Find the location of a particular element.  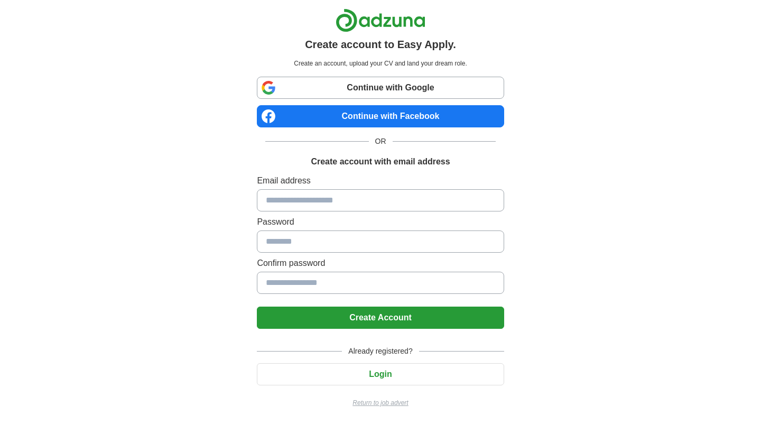

span: OR is located at coordinates (381, 141).